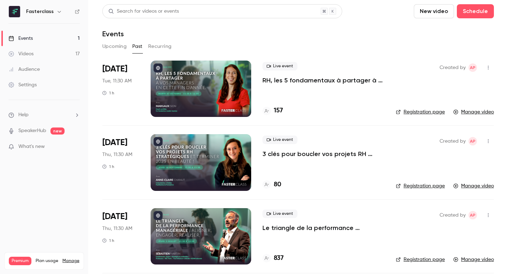 The width and height of the screenshot is (508, 274). Describe the element at coordinates (20, 261) in the screenshot. I see `span: Premium` at that location.